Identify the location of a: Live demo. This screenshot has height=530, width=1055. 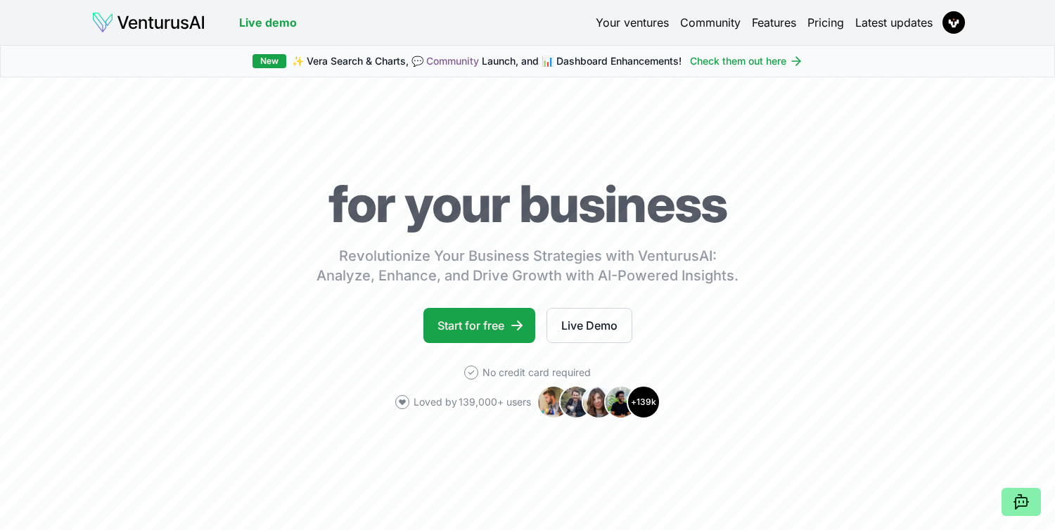
(268, 23).